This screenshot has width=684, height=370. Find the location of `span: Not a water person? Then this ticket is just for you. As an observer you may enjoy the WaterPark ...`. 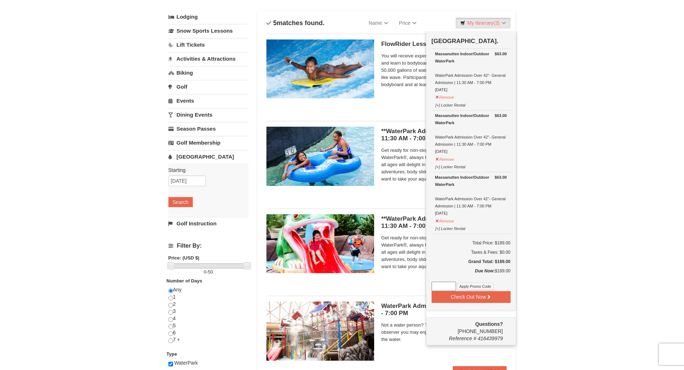

span: Not a water person? Then this ticket is just for you. As an observer you may enjoy the WaterPark ... is located at coordinates (444, 333).